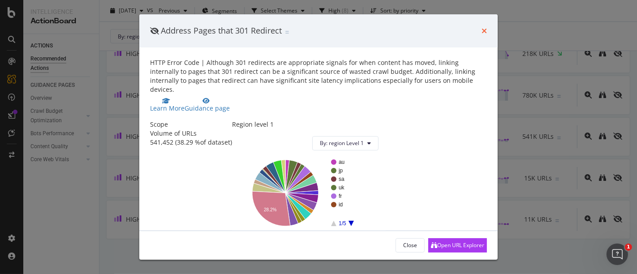 The width and height of the screenshot is (637, 274). What do you see at coordinates (340, 196) in the screenshot?
I see `text: fr` at bounding box center [340, 196].